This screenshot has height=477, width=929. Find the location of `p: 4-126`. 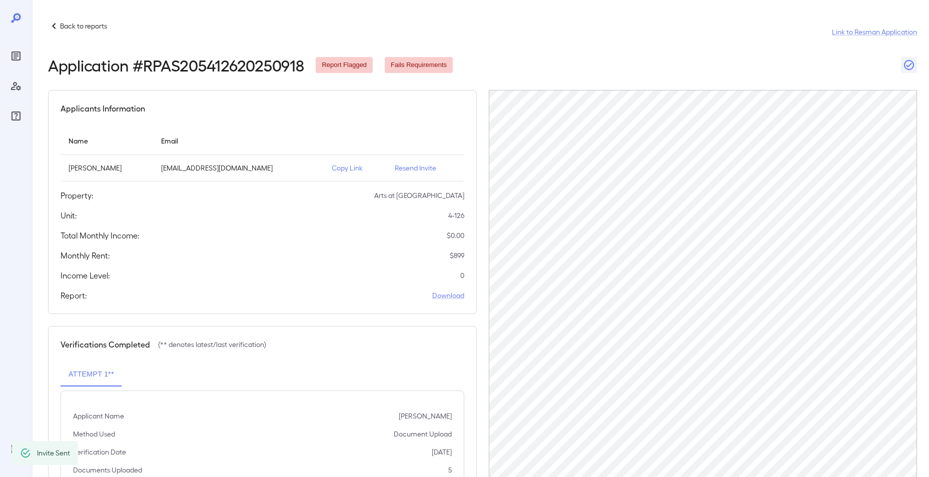

p: 4-126 is located at coordinates (456, 216).